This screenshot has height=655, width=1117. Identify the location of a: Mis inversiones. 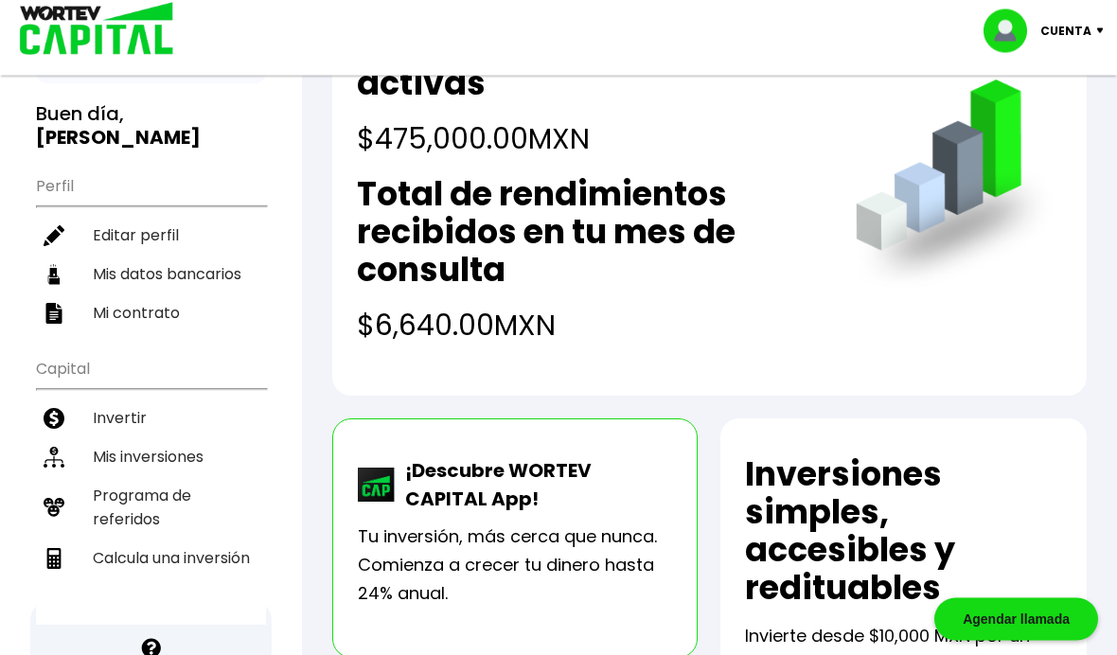
(150, 457).